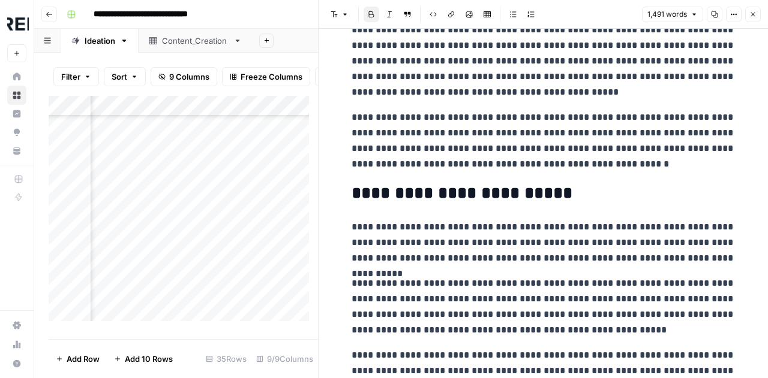 This screenshot has height=378, width=768. What do you see at coordinates (284, 359) in the screenshot?
I see `div: 9/9 Columns` at bounding box center [284, 359].